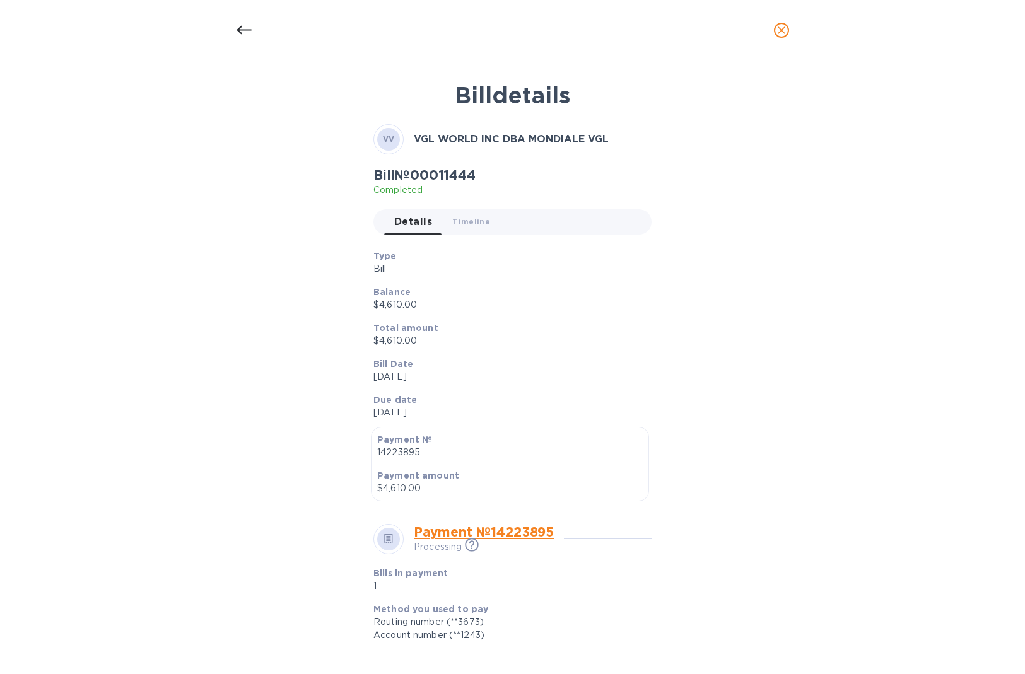  Describe the element at coordinates (424, 175) in the screenshot. I see `h2: Bill № 00011444` at that location.